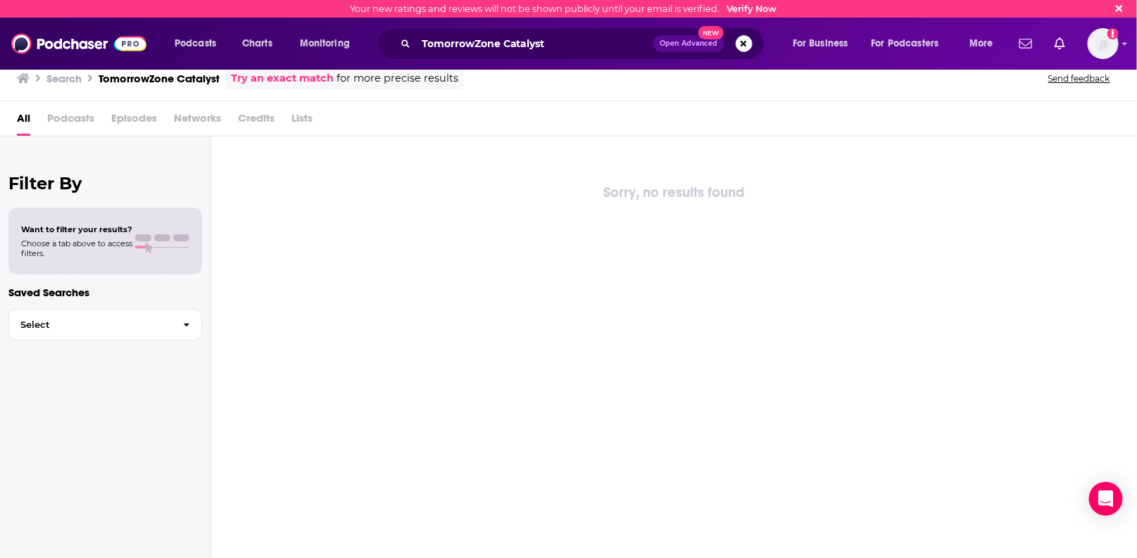 This screenshot has height=558, width=1137. What do you see at coordinates (688, 44) in the screenshot?
I see `span: Open Advanced` at bounding box center [688, 44].